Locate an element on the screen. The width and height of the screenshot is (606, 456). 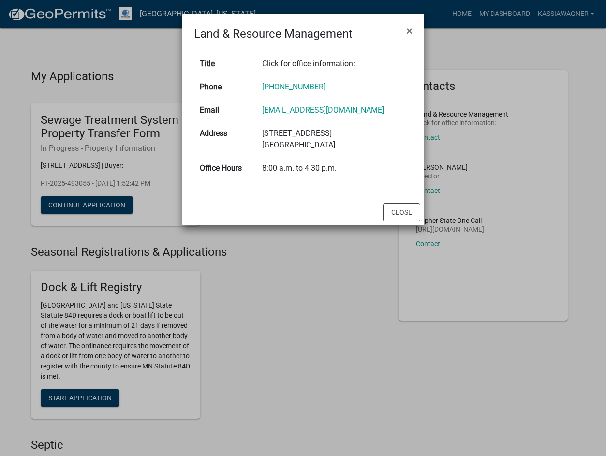
th: Title is located at coordinates (225, 64).